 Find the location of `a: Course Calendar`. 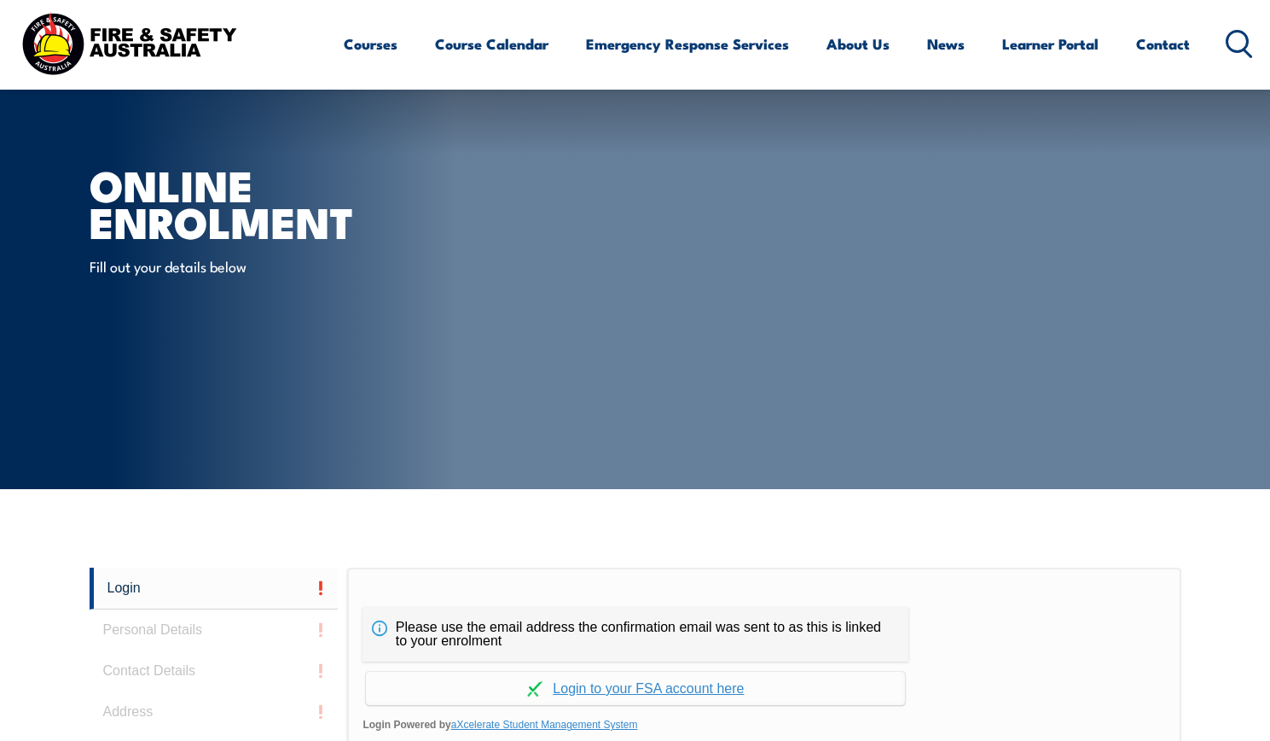

a: Course Calendar is located at coordinates (491, 44).